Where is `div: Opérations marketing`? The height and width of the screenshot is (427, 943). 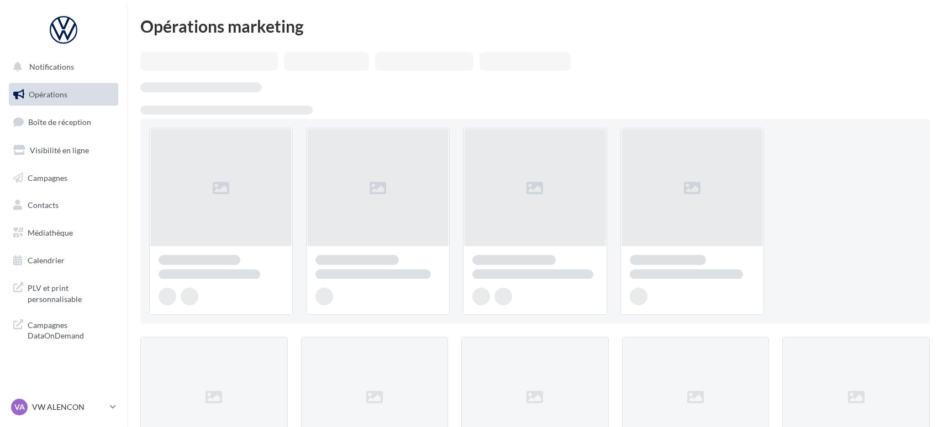
div: Opérations marketing is located at coordinates (535, 26).